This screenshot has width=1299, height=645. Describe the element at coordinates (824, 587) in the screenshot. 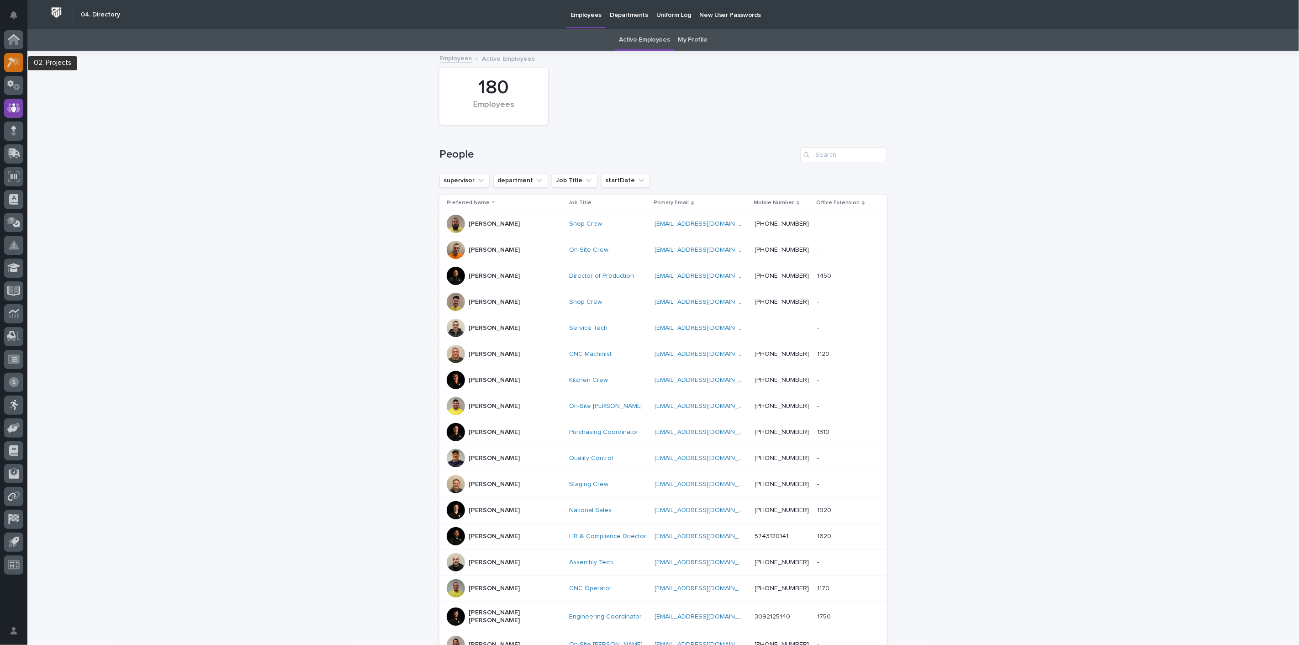

I see `p: 1170` at that location.